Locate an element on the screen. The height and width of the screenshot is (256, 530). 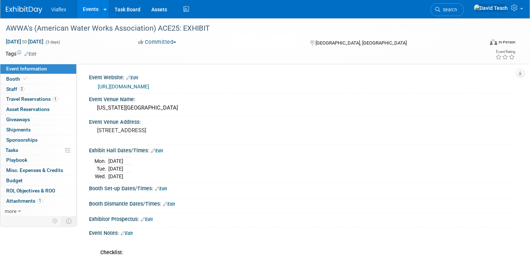
span: to is located at coordinates (24, 42).